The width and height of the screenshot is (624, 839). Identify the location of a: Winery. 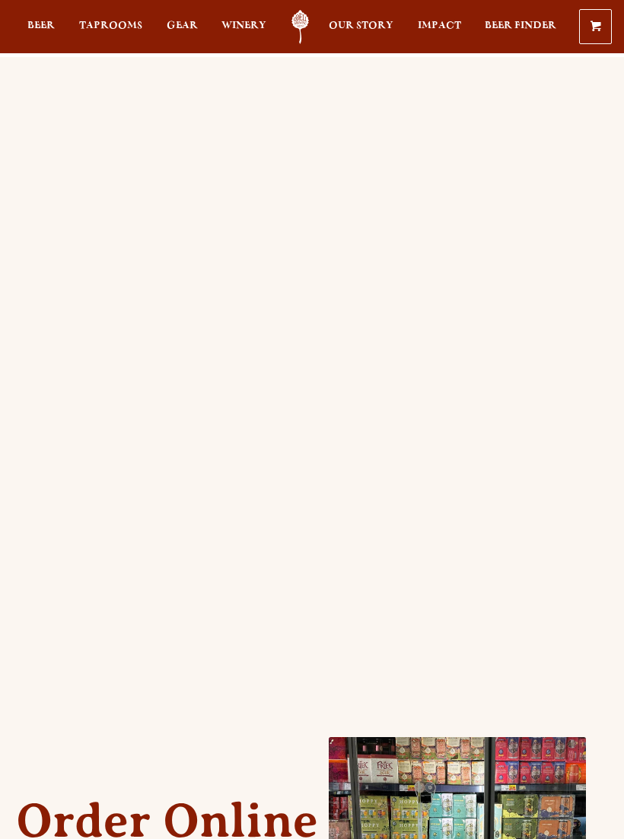
(243, 27).